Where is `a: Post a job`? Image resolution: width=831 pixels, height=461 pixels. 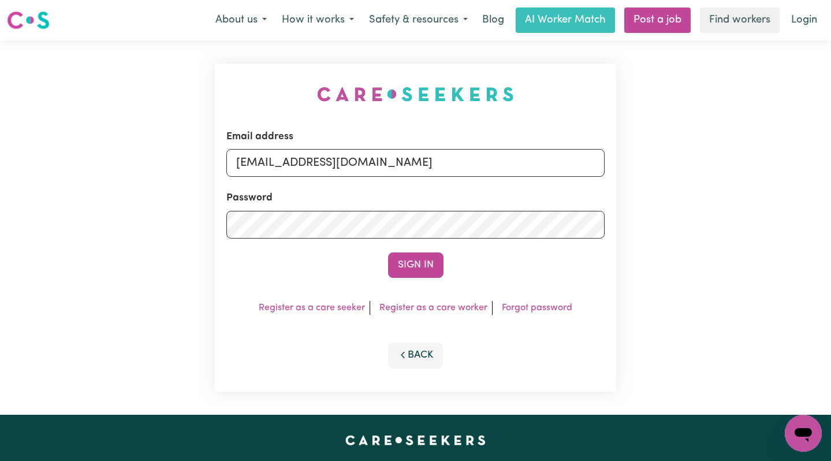
a: Post a job is located at coordinates (657, 20).